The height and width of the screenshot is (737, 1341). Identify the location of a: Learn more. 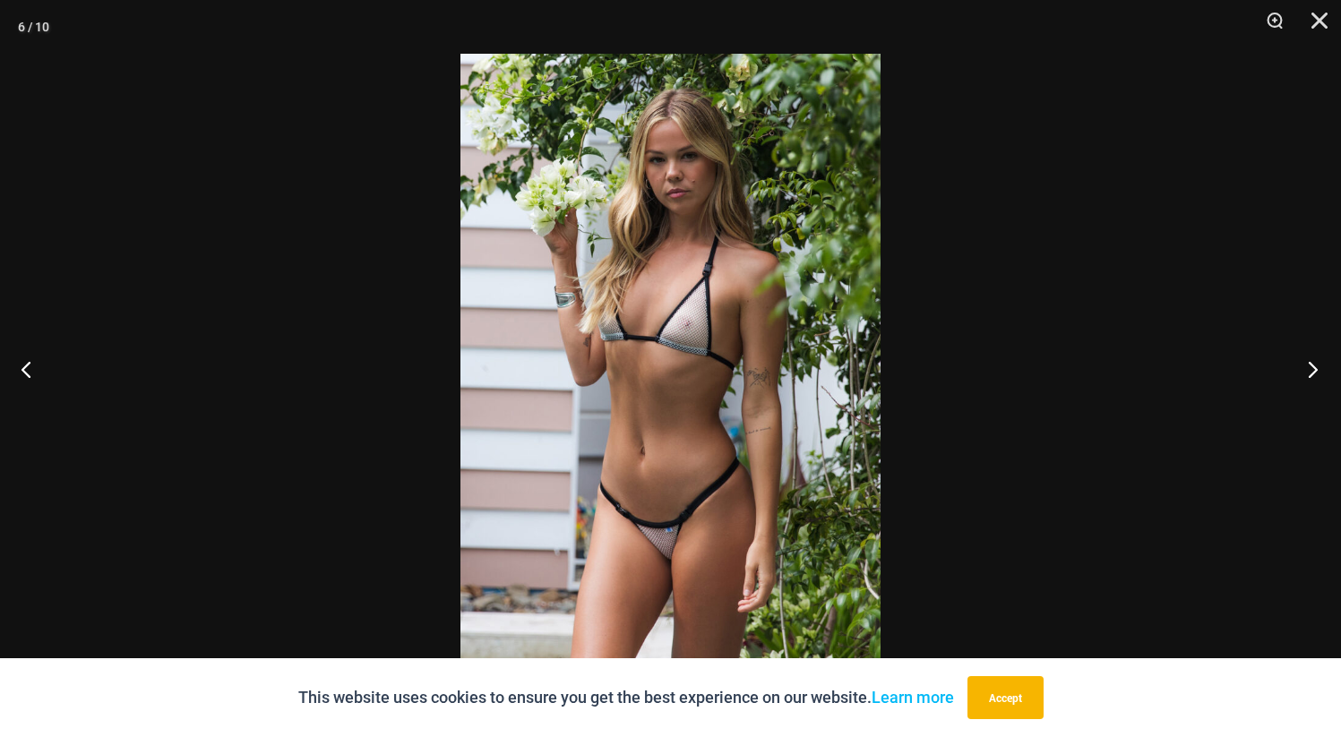
(913, 697).